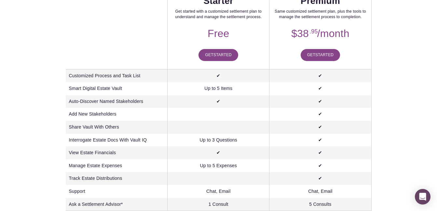 The image size is (437, 211). Describe the element at coordinates (116, 179) in the screenshot. I see `td: Track Estate Distributions` at that location.